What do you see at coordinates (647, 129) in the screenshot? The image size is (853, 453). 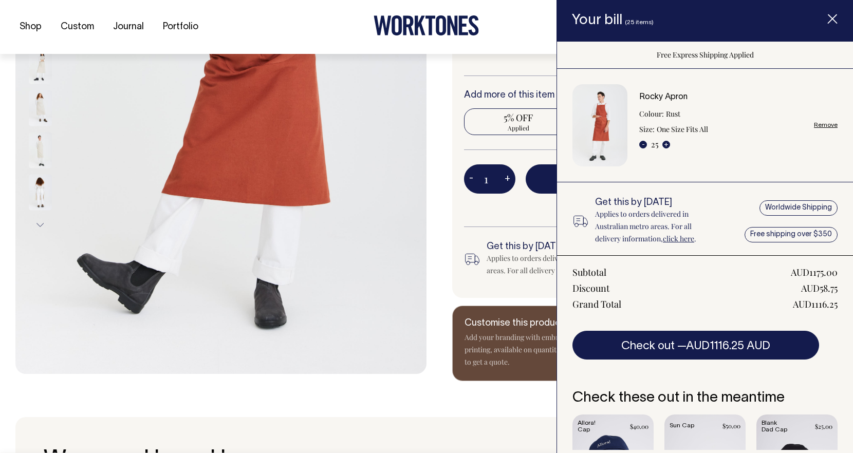 I see `dt: Size:` at bounding box center [647, 129].